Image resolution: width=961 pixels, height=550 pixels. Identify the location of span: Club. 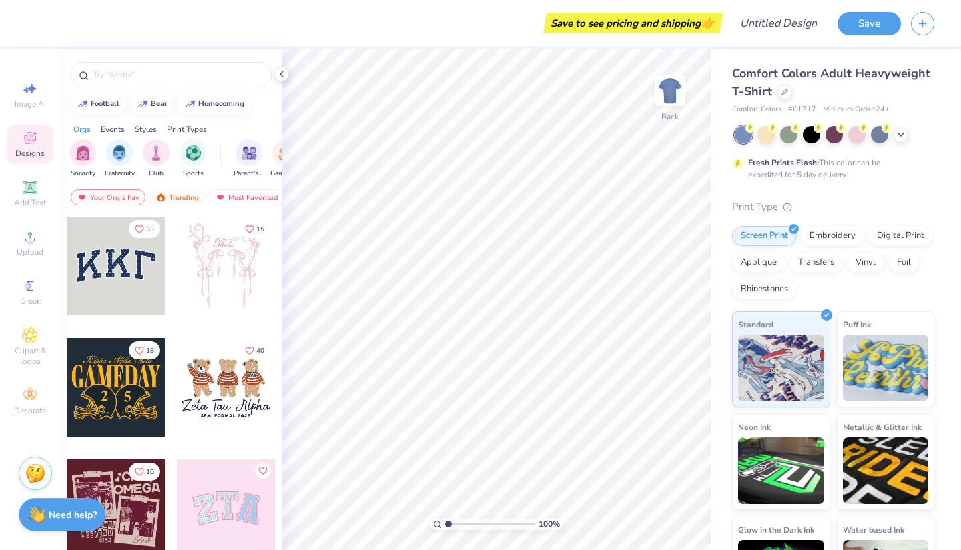
(156, 173).